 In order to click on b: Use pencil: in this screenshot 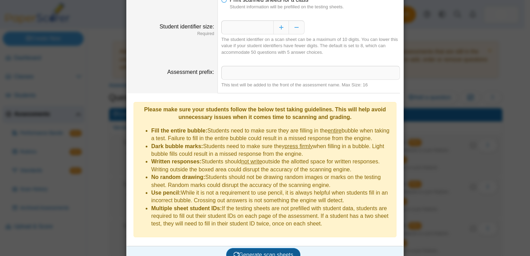, I will do `click(166, 193)`.